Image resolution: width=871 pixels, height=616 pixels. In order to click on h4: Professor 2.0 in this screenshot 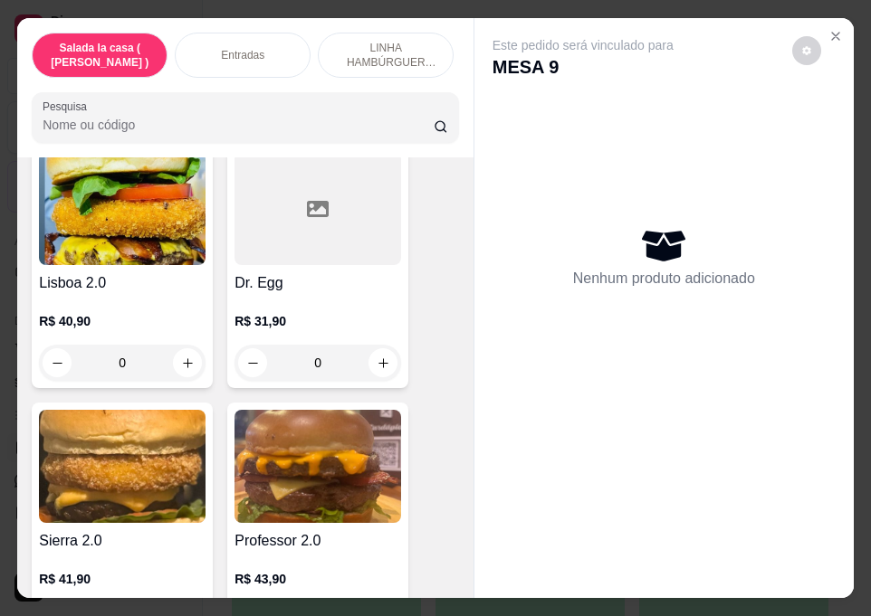, I will do `click(318, 541)`.